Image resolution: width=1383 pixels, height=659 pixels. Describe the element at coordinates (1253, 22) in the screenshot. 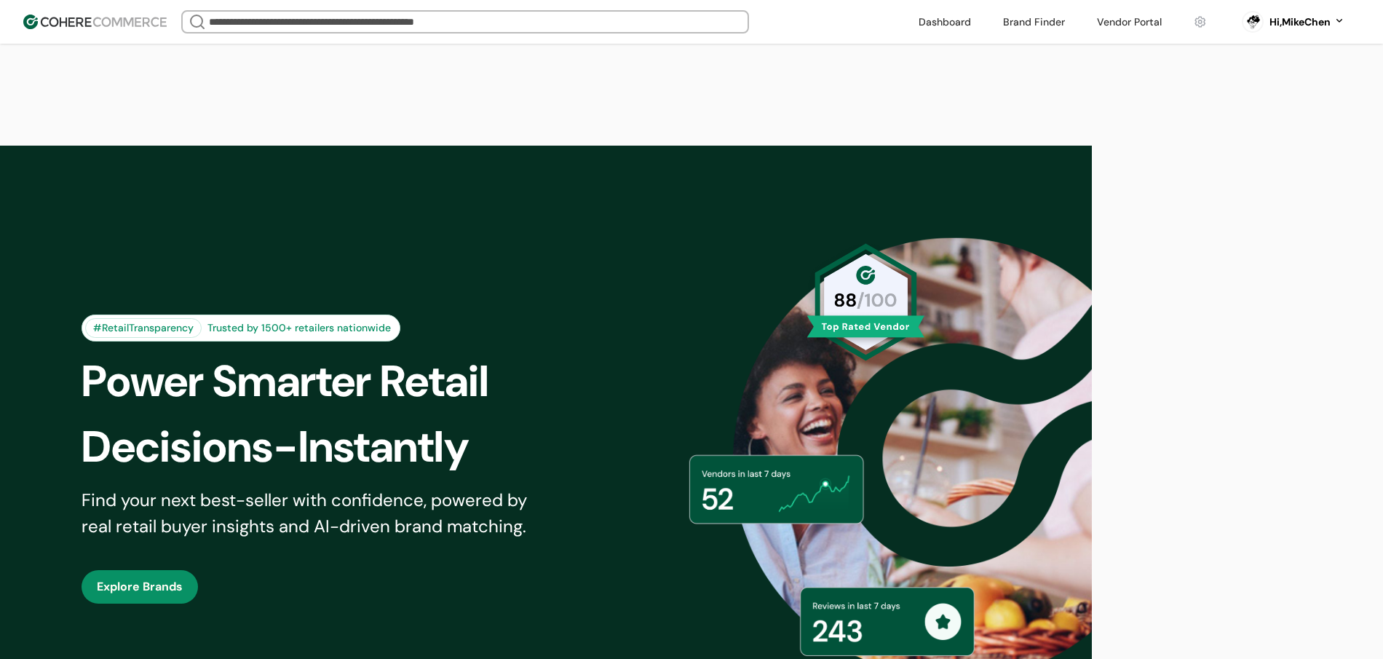

I see `svg: 0 percent` at that location.